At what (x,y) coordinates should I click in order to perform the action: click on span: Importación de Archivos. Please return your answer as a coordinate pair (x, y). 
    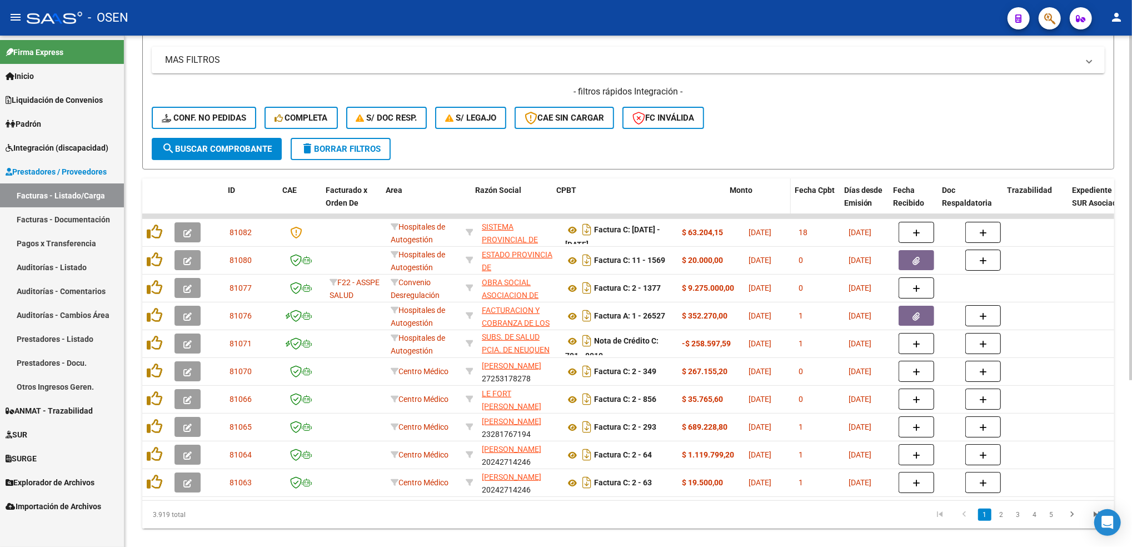
    Looking at the image, I should click on (53, 506).